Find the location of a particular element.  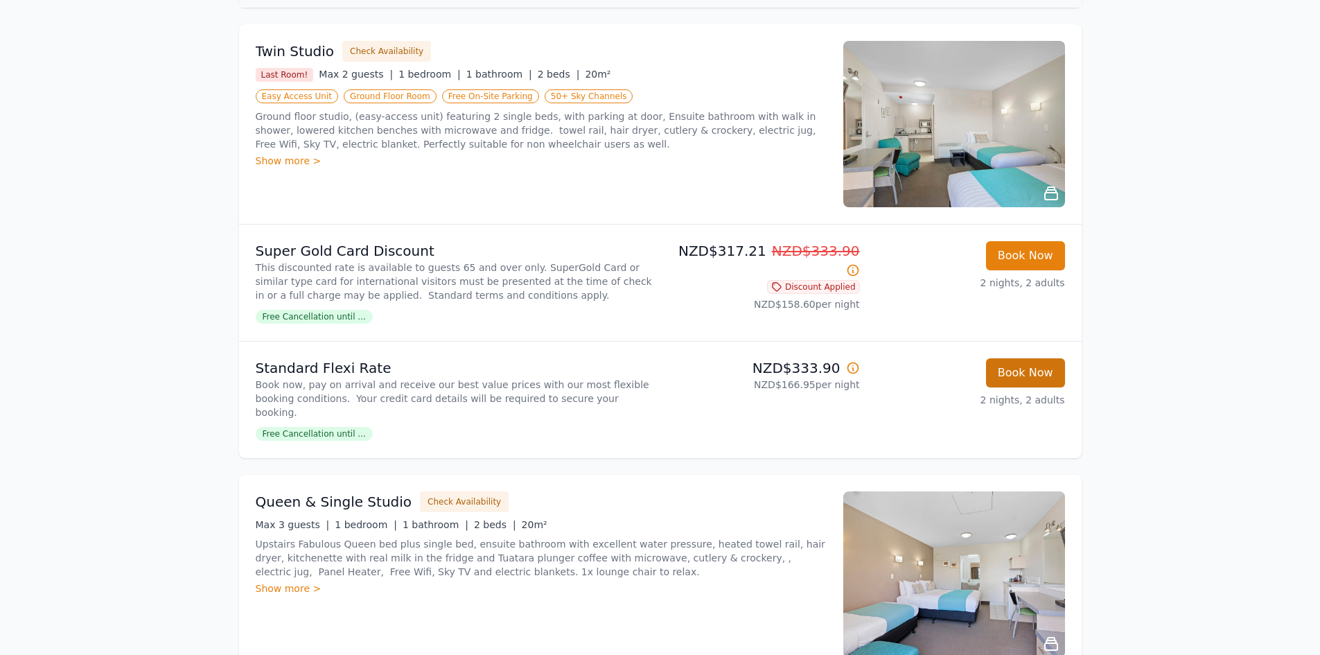

p: Upstairs Fabulous Queen bed plus single bed, ensuite bathroom with excellent water pressure, heat... is located at coordinates (541, 558).